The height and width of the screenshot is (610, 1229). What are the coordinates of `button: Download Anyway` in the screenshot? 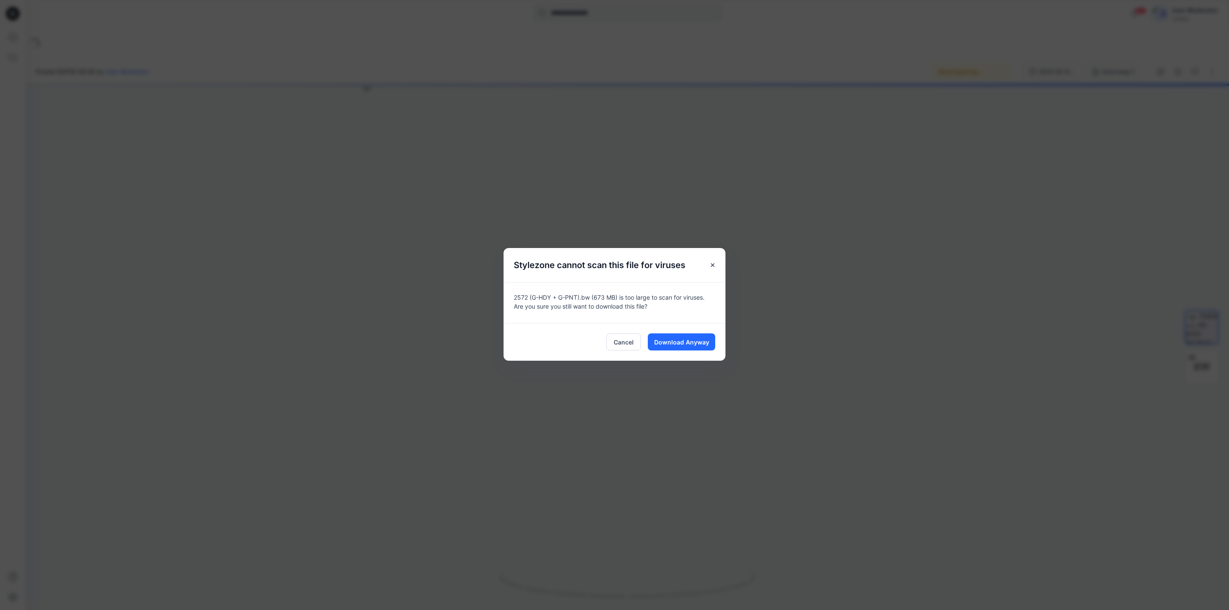 It's located at (681, 342).